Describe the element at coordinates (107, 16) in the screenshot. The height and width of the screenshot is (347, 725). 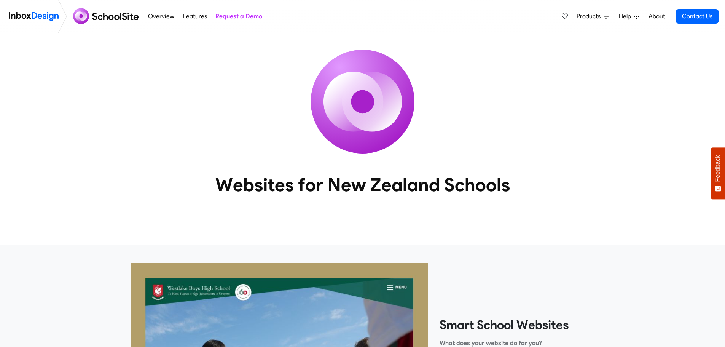
I see `img: schoolsite logo` at that location.